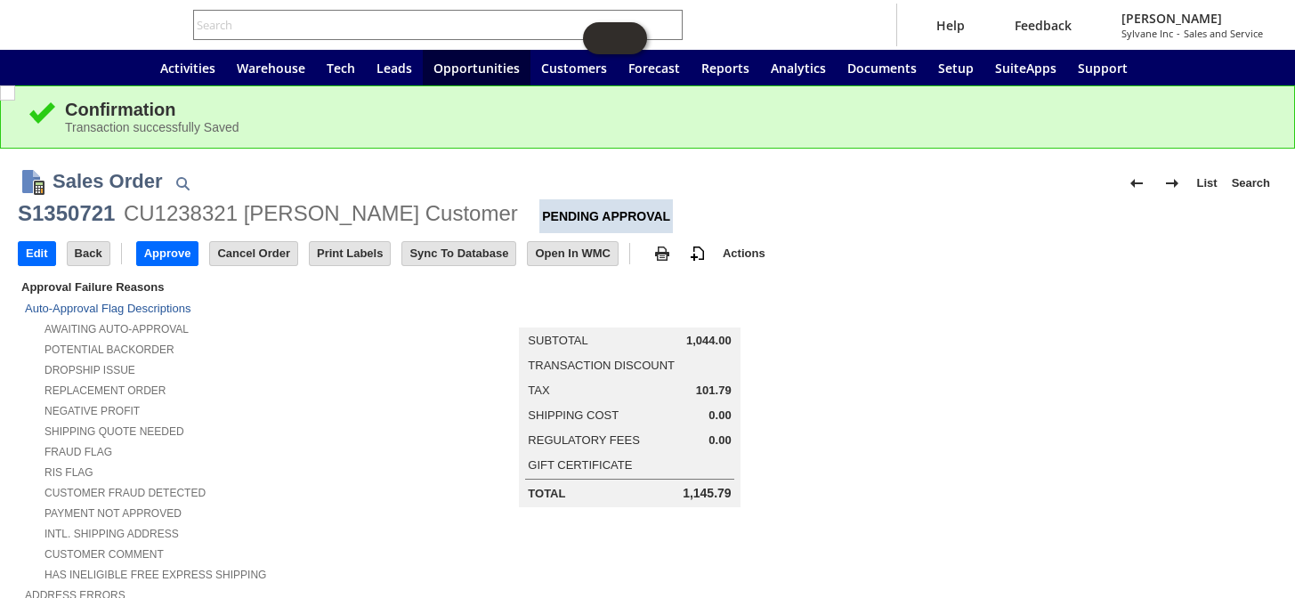 This screenshot has height=598, width=1295. Describe the element at coordinates (1025, 68) in the screenshot. I see `span: SuiteApps` at that location.